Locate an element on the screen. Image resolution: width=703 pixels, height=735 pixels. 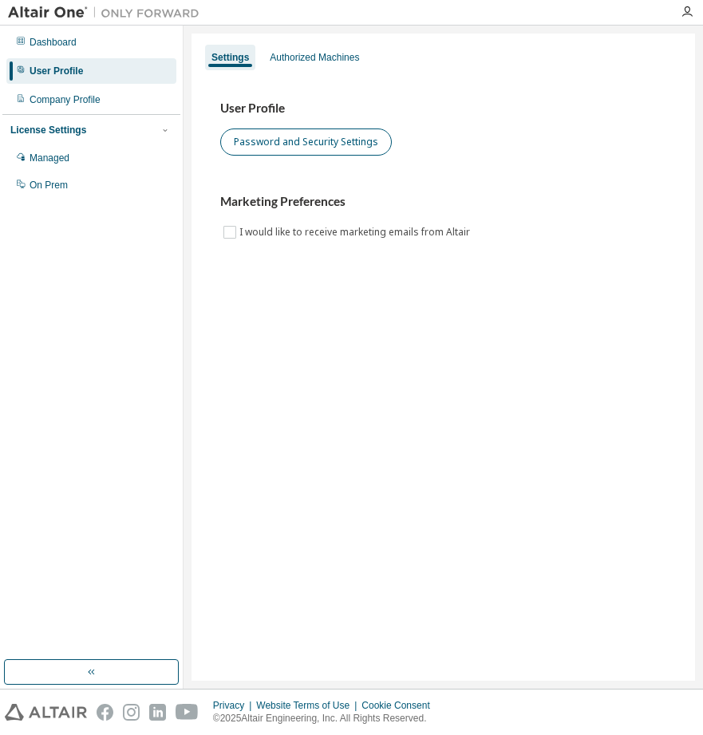
img: Altair One is located at coordinates (108, 13).